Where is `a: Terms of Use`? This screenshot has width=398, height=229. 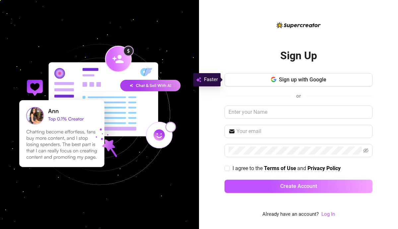 a: Terms of Use is located at coordinates (280, 169).